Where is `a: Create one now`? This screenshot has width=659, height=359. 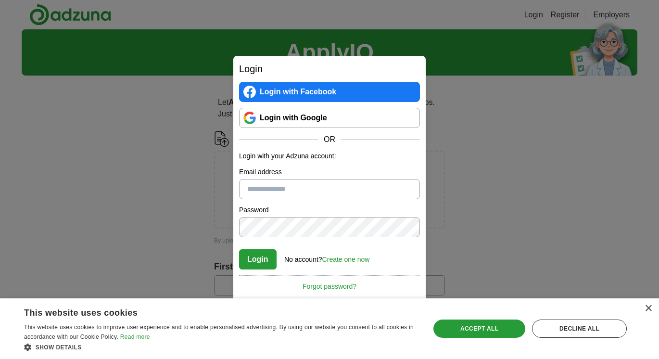 a: Create one now is located at coordinates (346, 259).